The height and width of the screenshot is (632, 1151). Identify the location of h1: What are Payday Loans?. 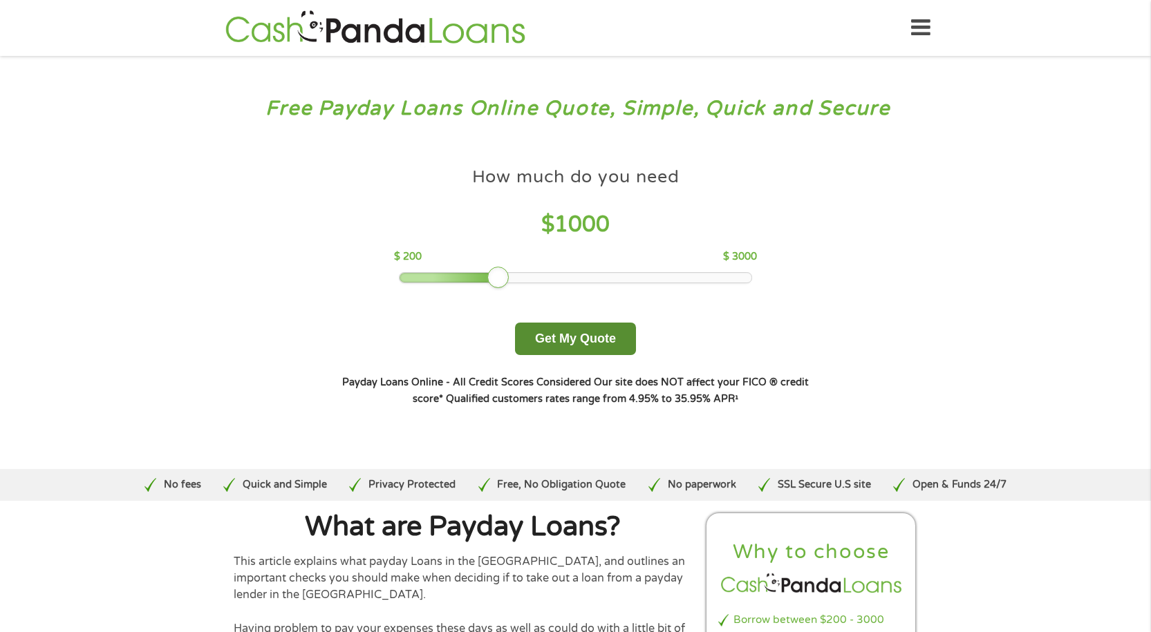
(463, 527).